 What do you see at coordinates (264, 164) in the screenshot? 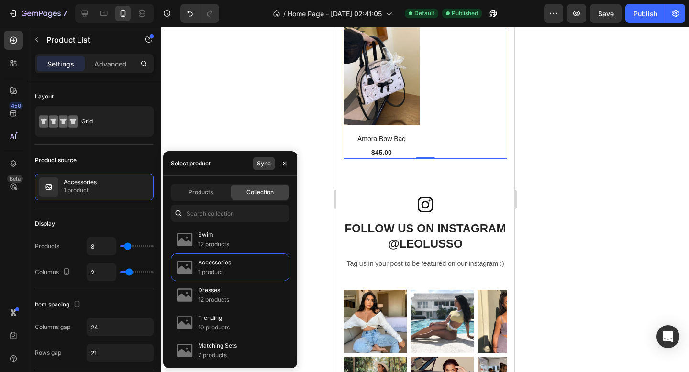
I see `button: Sync` at bounding box center [264, 164].